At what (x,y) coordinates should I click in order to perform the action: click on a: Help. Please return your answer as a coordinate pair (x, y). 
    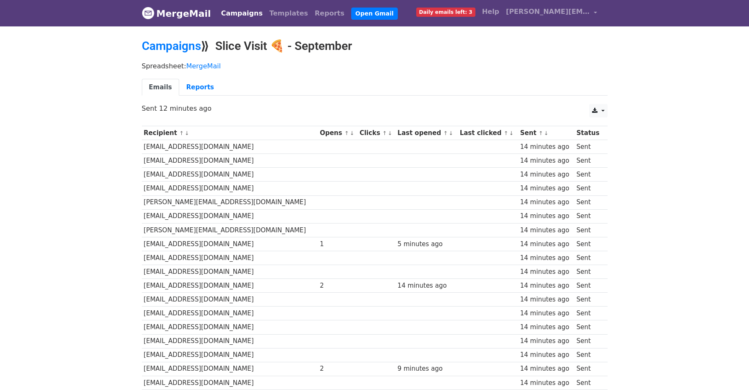
    Looking at the image, I should click on (490, 12).